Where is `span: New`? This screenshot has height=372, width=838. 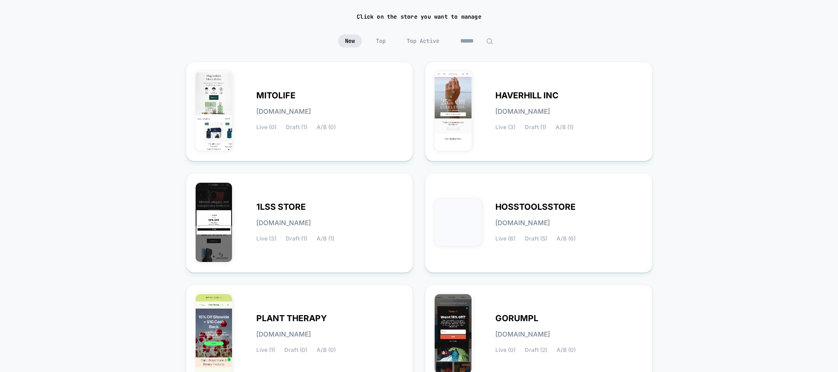
span: New is located at coordinates (350, 41).